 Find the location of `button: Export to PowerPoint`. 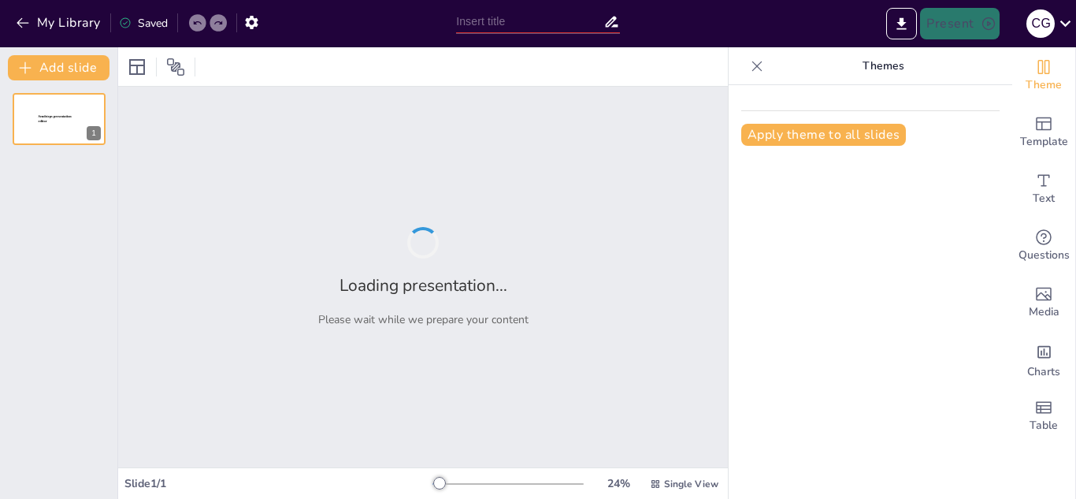

button: Export to PowerPoint is located at coordinates (901, 24).